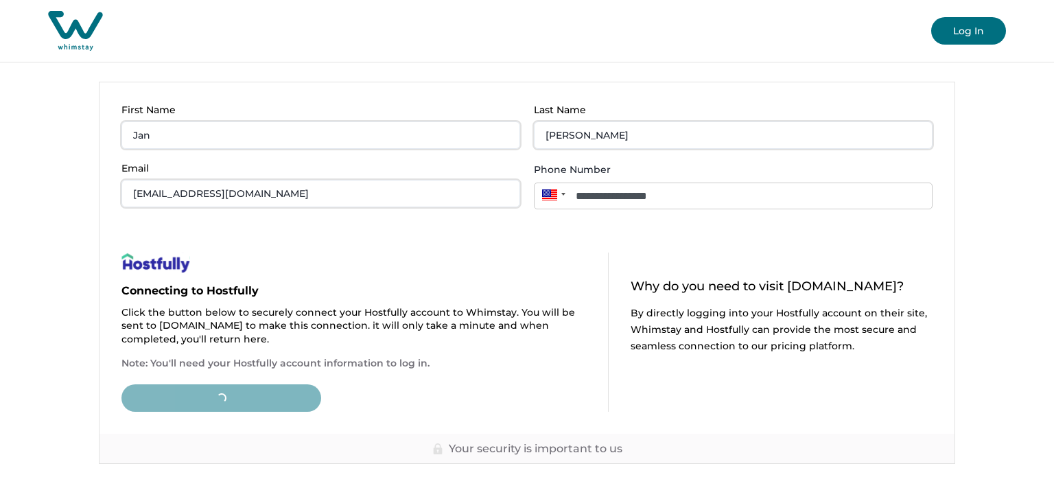  What do you see at coordinates (782, 329) in the screenshot?
I see `p: By directly logging into your Hostfully account on their site, Whimstay and Hostfully can provide...` at bounding box center [782, 329].